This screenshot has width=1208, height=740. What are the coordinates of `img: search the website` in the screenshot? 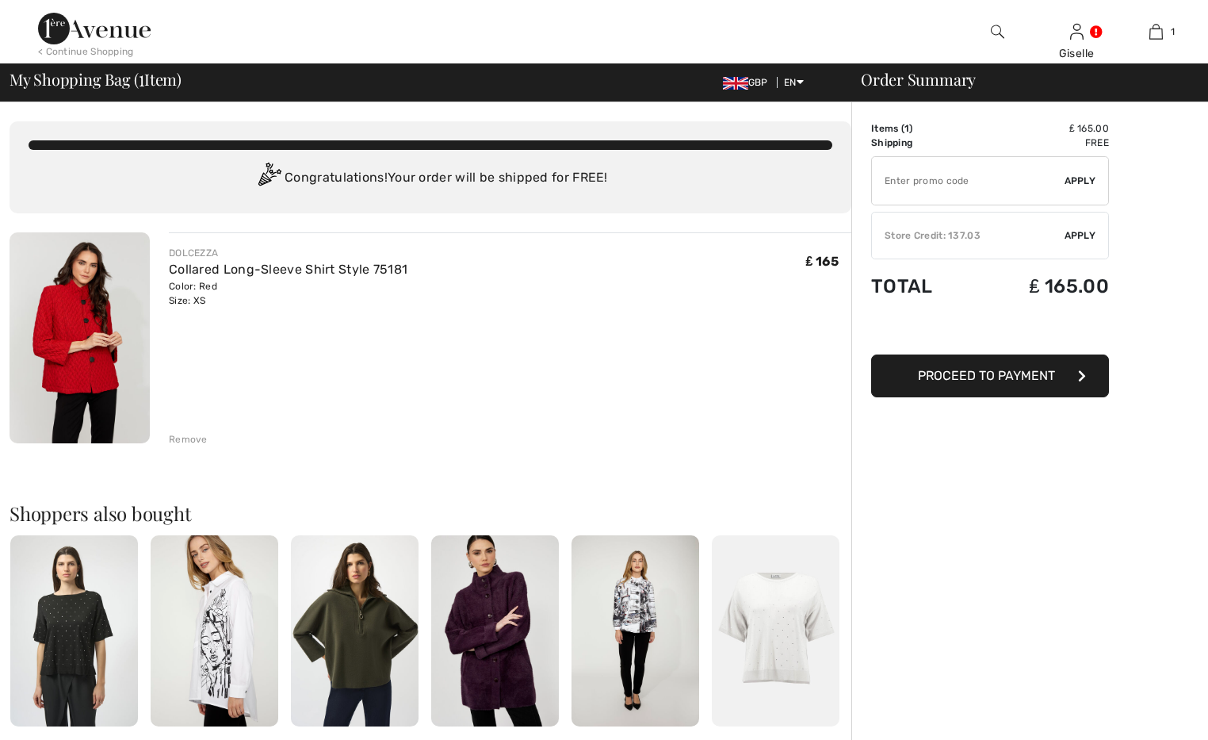 It's located at (997, 32).